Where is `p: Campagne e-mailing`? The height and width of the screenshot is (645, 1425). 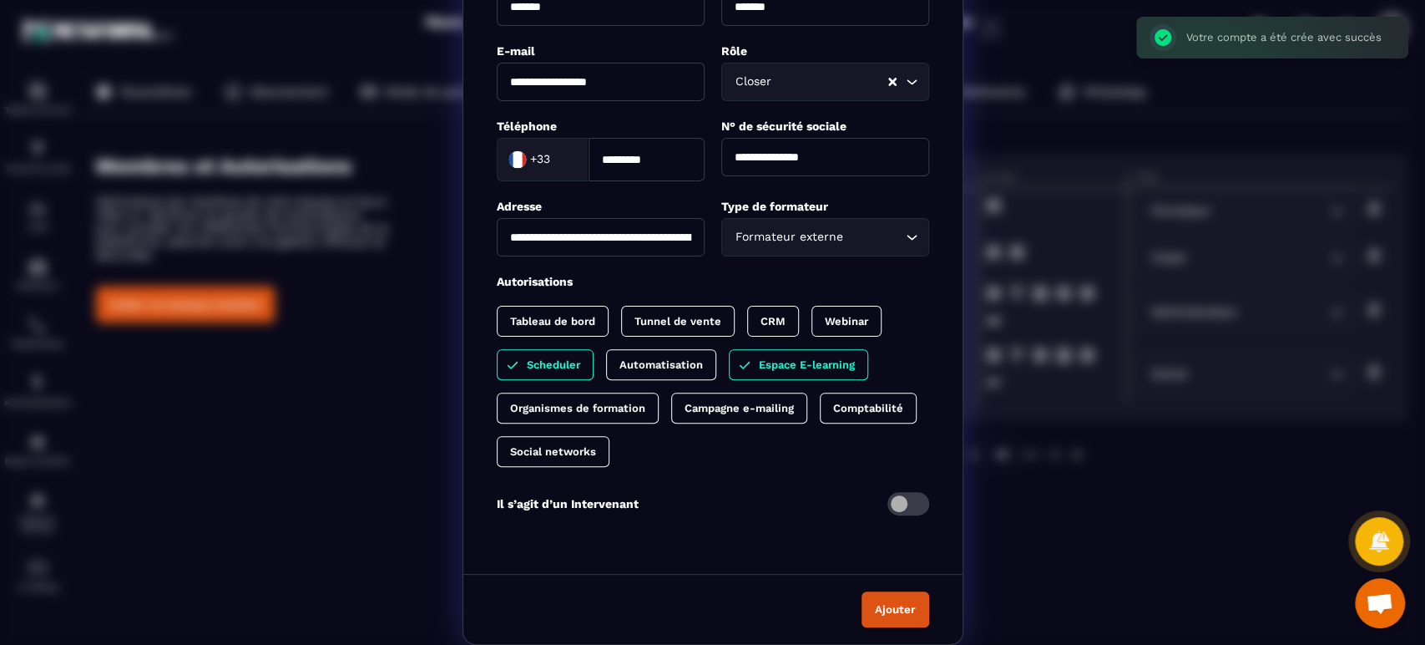 p: Campagne e-mailing is located at coordinates (739, 408).